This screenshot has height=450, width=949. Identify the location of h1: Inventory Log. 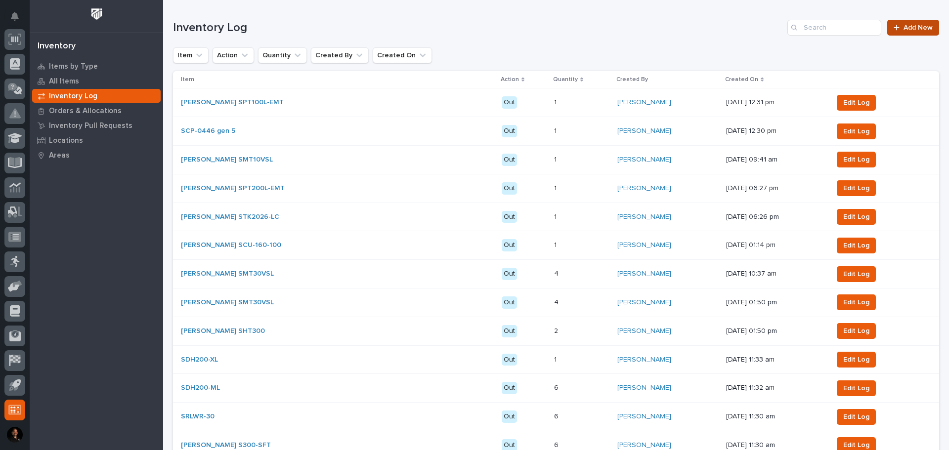
(478, 28).